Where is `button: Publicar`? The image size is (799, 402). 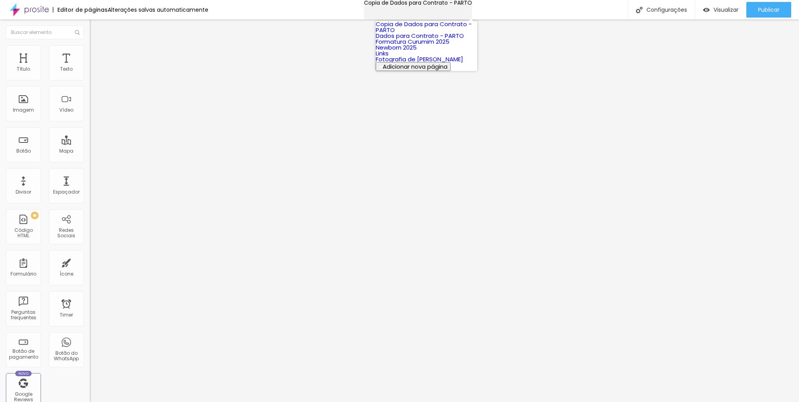
button: Publicar is located at coordinates (769, 10).